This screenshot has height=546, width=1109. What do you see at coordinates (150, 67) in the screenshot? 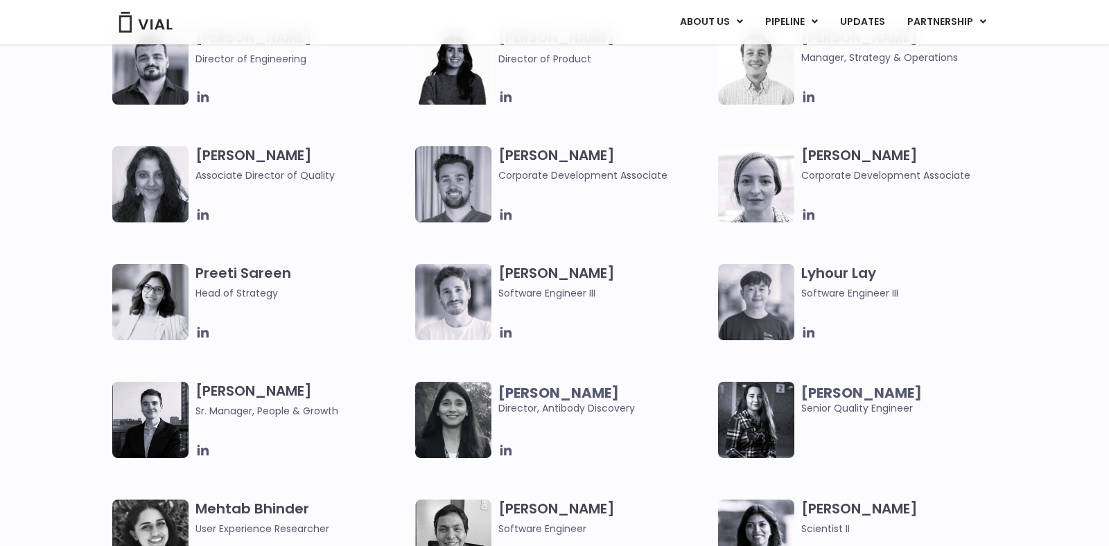
I see `img: Igor` at bounding box center [150, 67].